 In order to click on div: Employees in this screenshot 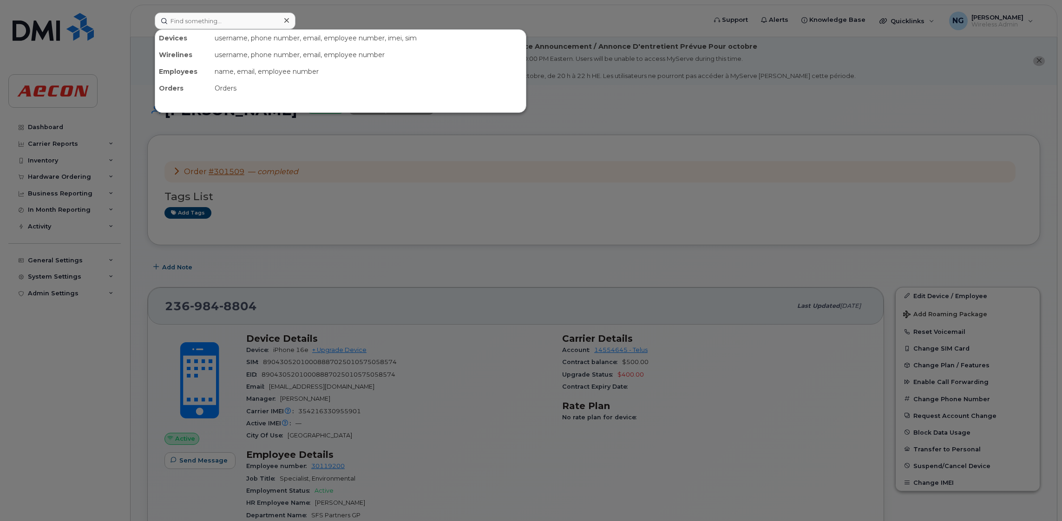, I will do `click(183, 72)`.